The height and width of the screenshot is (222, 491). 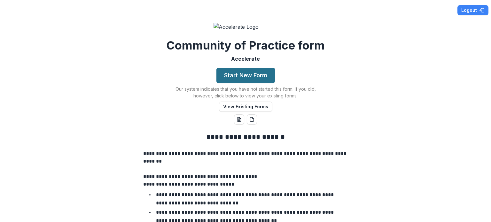 What do you see at coordinates (473, 10) in the screenshot?
I see `button: Logout` at bounding box center [473, 10].